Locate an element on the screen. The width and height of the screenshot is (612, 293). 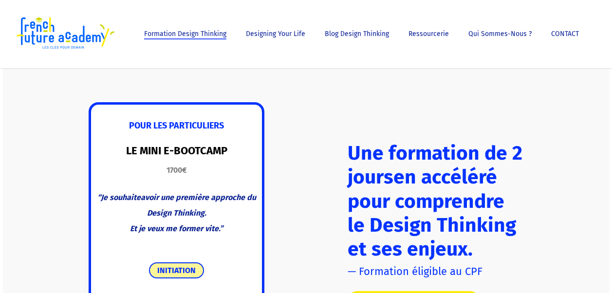
a: CONTACT is located at coordinates (565, 34).